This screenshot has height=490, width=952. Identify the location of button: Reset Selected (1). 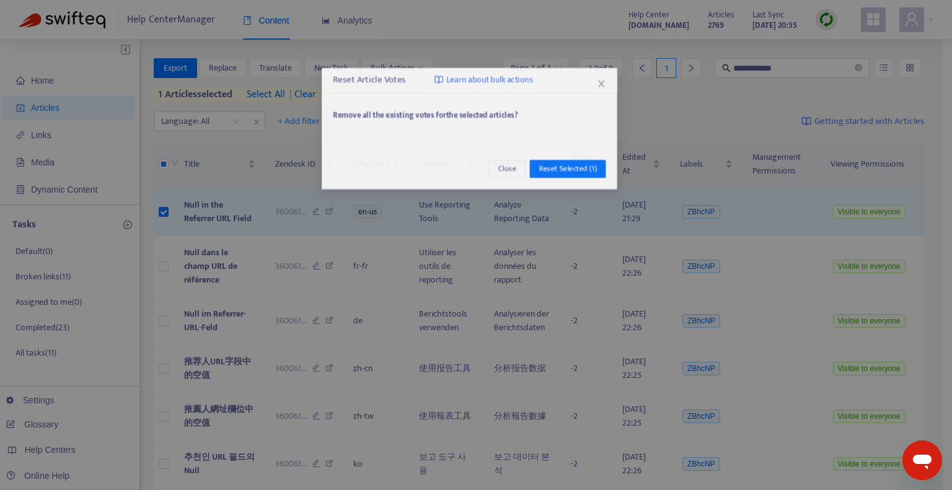
(583, 172).